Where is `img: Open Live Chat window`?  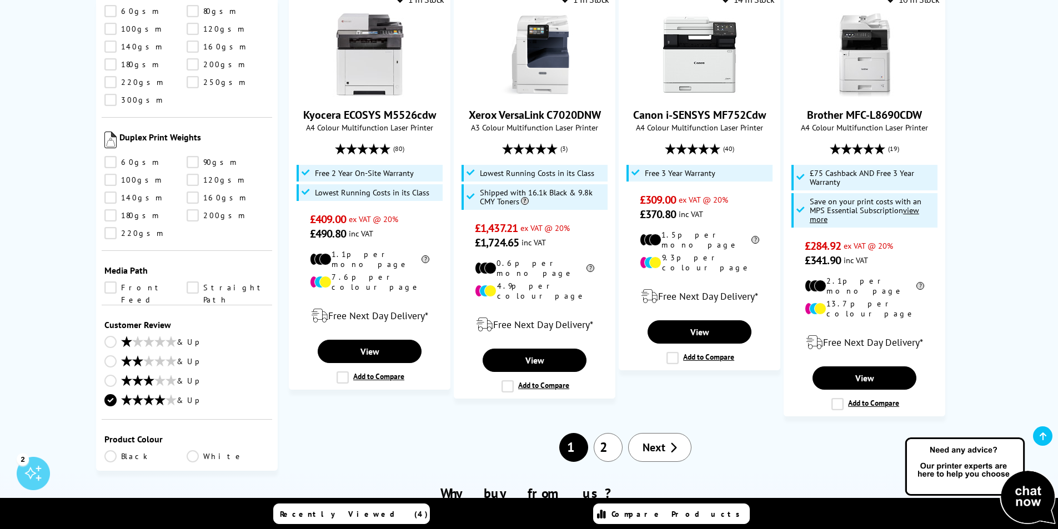 img: Open Live Chat window is located at coordinates (980, 482).